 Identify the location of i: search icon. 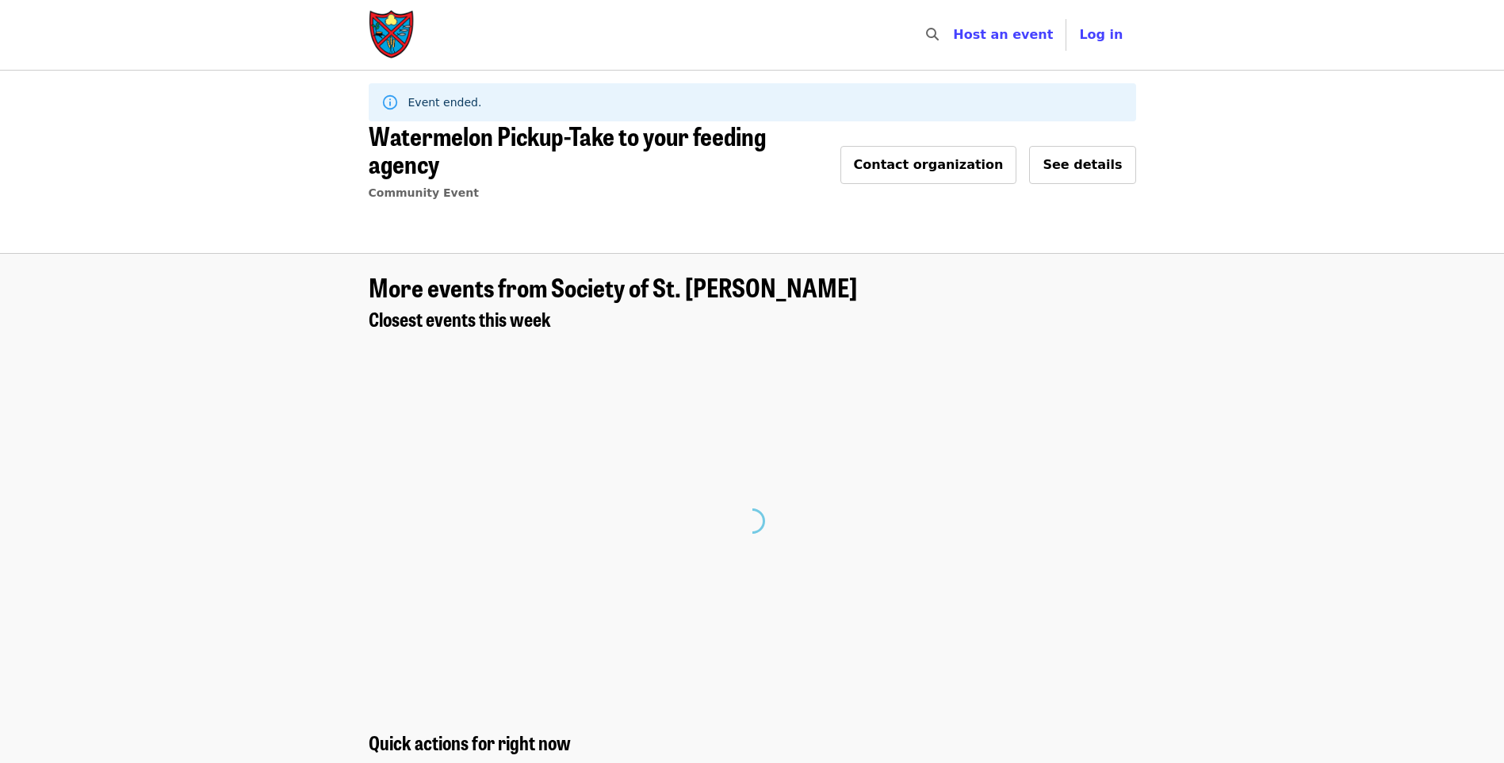
(932, 34).